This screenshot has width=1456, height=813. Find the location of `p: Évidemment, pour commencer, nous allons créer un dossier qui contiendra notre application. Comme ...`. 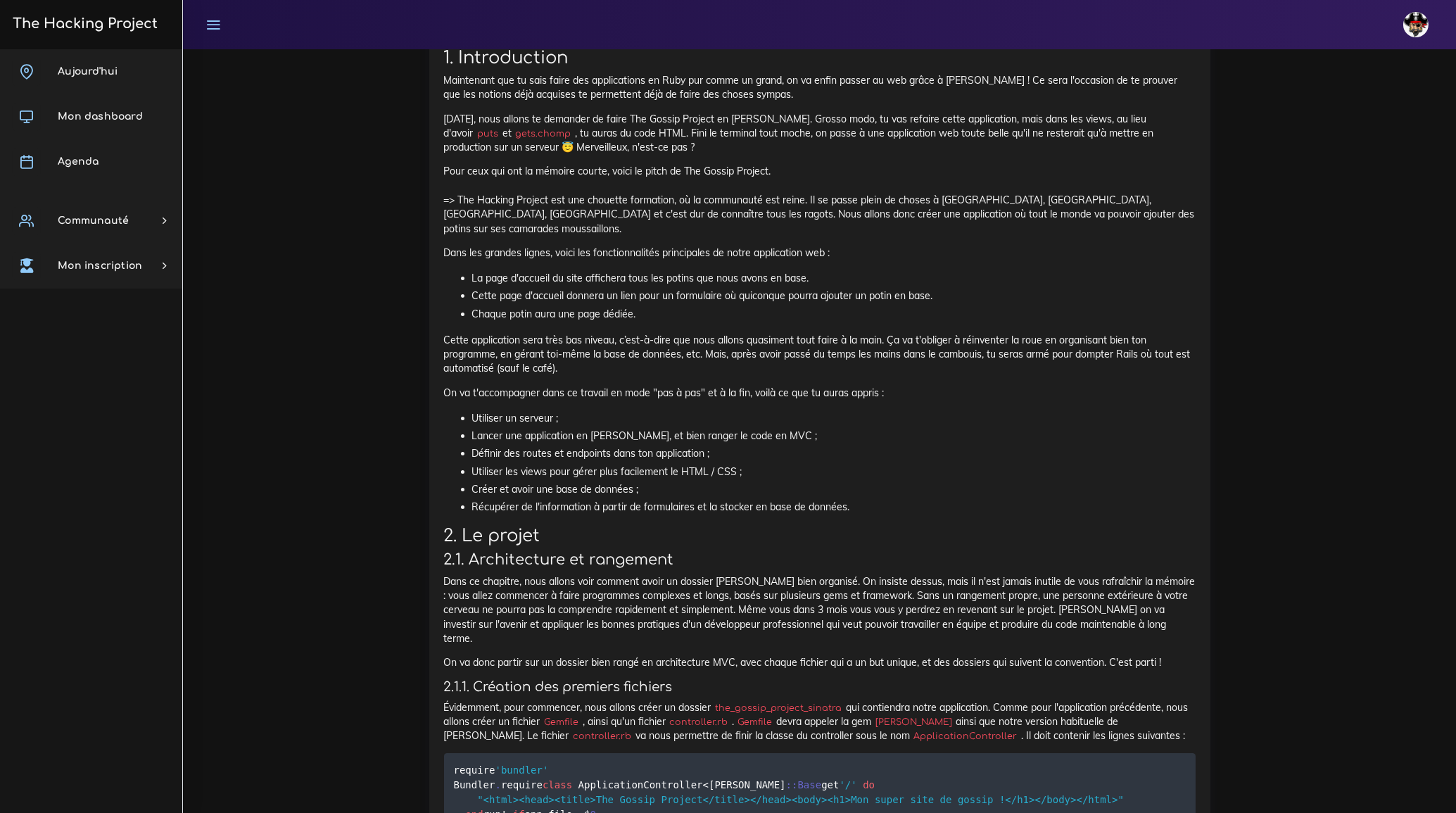

p: Évidemment, pour commencer, nous allons créer un dossier qui contiendra notre application. Comme ... is located at coordinates (820, 721).